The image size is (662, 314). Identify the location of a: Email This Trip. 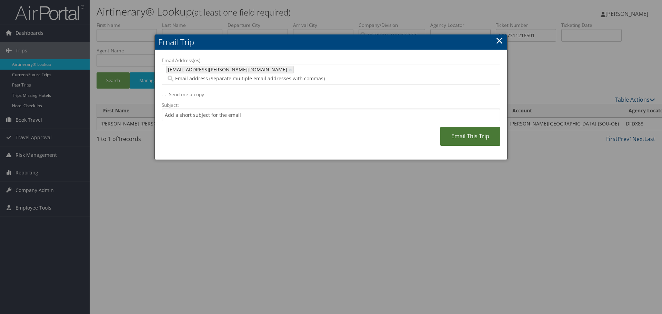
(470, 136).